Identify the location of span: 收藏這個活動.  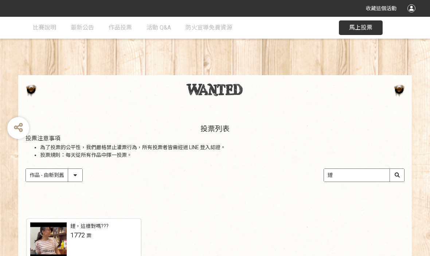
(381, 8).